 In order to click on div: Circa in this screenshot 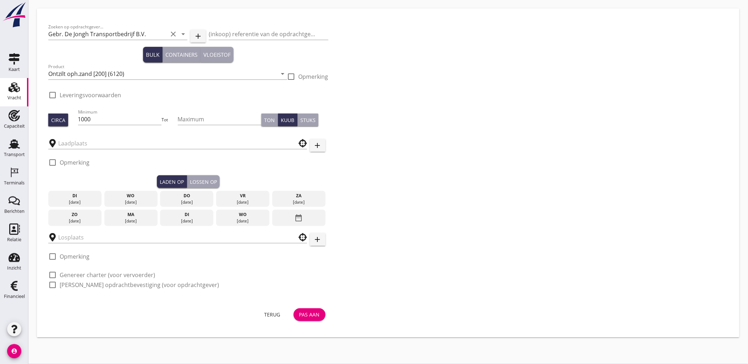, I will do `click(58, 120)`.